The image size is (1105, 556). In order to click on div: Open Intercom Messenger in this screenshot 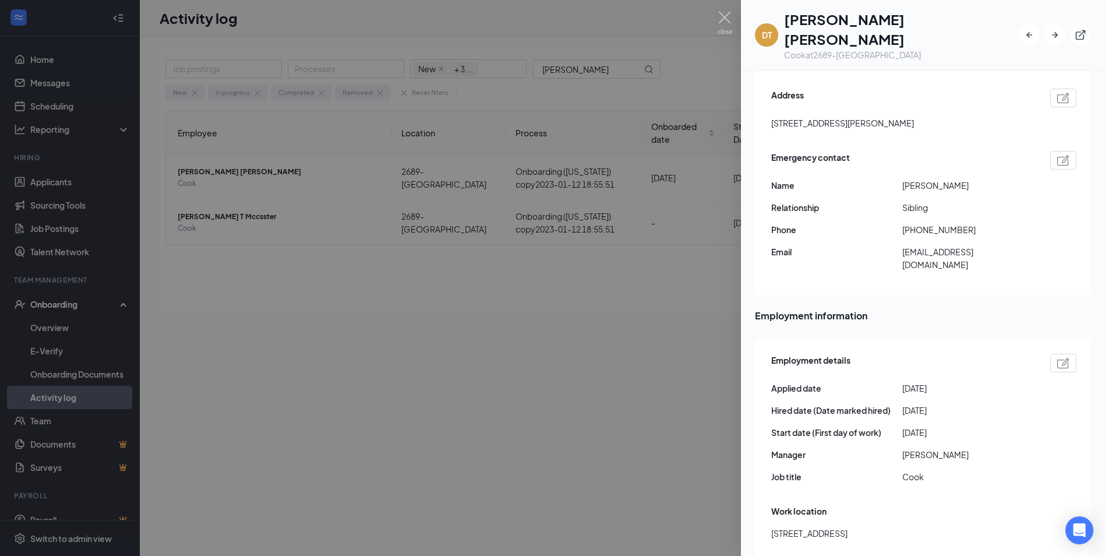, I will do `click(1080, 530)`.